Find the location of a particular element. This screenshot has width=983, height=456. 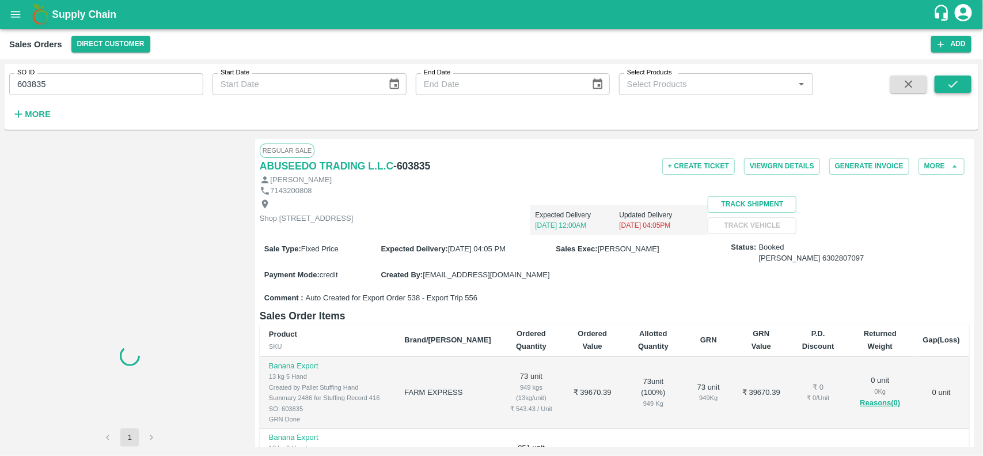

div: 0 unit is located at coordinates (880, 392).